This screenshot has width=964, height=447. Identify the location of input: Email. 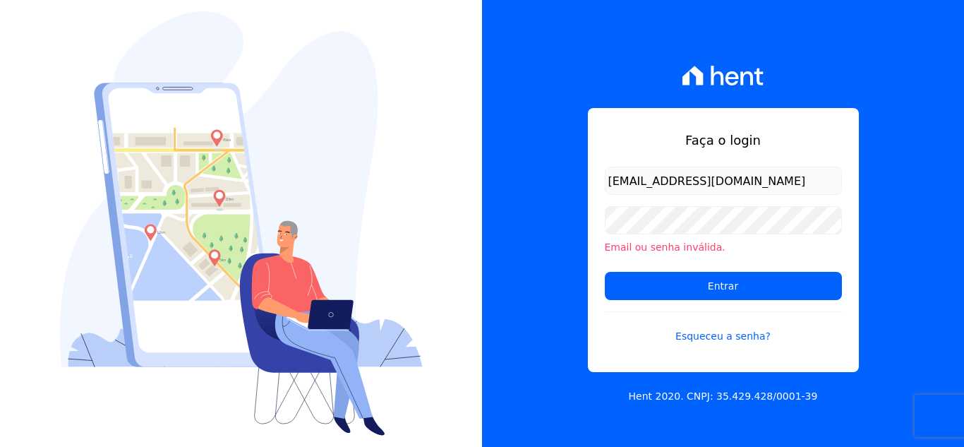
(723, 181).